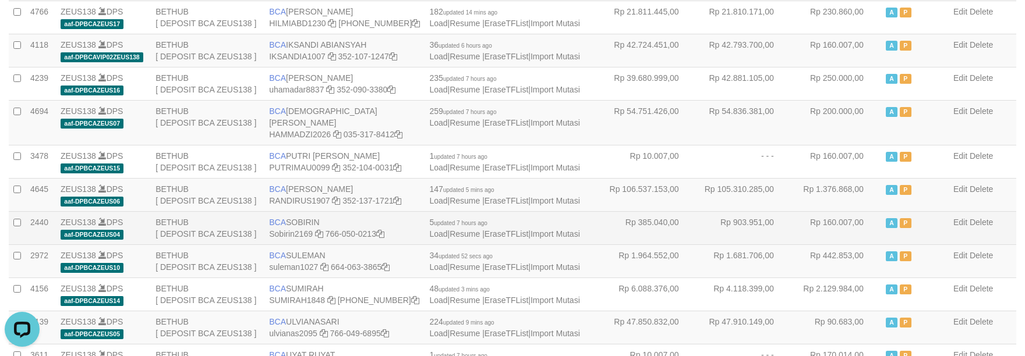 The image size is (1025, 356). Describe the element at coordinates (41, 261) in the screenshot. I see `td: 2972` at that location.